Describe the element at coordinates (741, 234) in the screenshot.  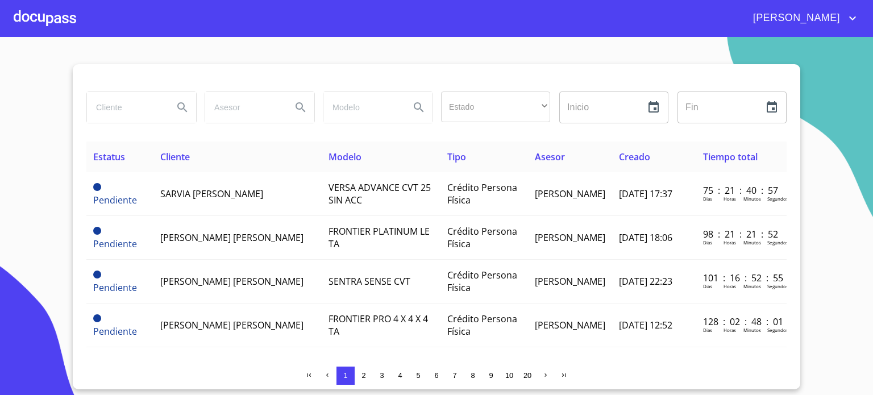
I see `p: 98 : 21 : 21 : 52` at that location.